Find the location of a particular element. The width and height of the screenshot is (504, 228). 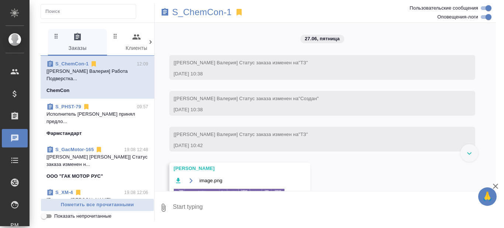

span: Пометить все прочитанными is located at coordinates (97, 204).